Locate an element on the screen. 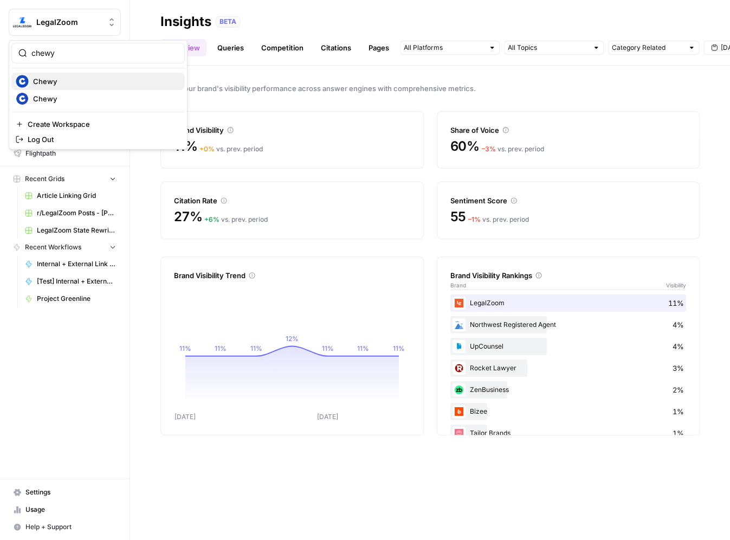 Image resolution: width=730 pixels, height=540 pixels. span: Track your brand's visibility performance across answer engines with comprehensive metrics. is located at coordinates (430, 88).